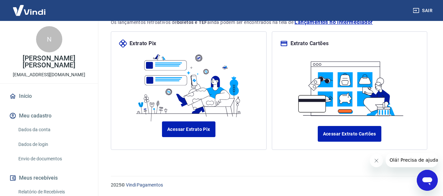 The image size is (443, 196). I want to click on a: Vindi Pagamentos, so click(144, 185).